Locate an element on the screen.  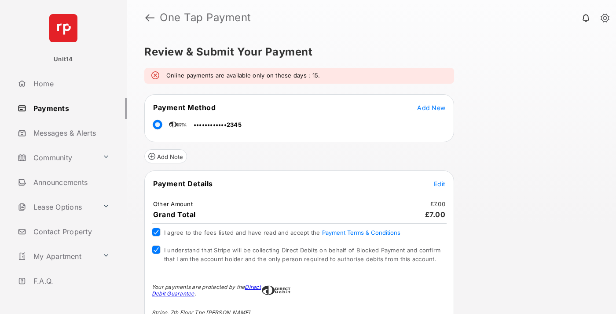
a: Contact Property is located at coordinates (70, 232).